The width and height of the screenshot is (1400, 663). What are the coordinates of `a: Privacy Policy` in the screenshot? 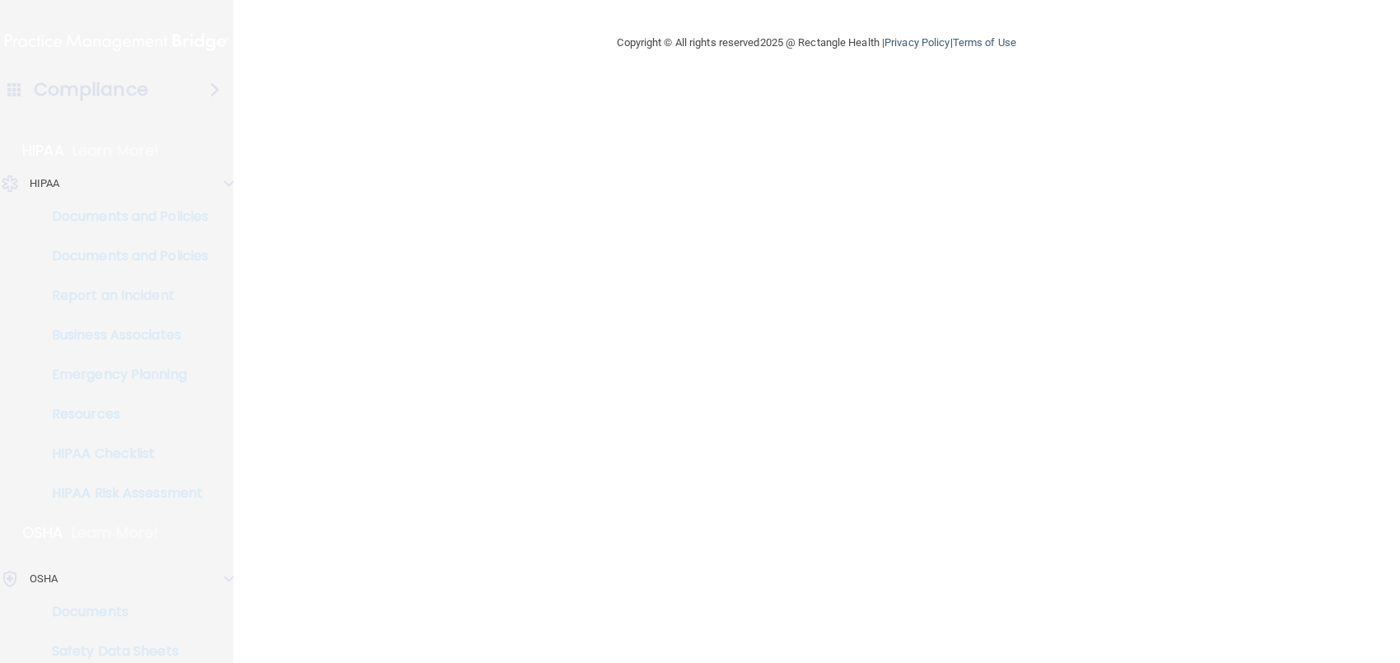 It's located at (917, 42).